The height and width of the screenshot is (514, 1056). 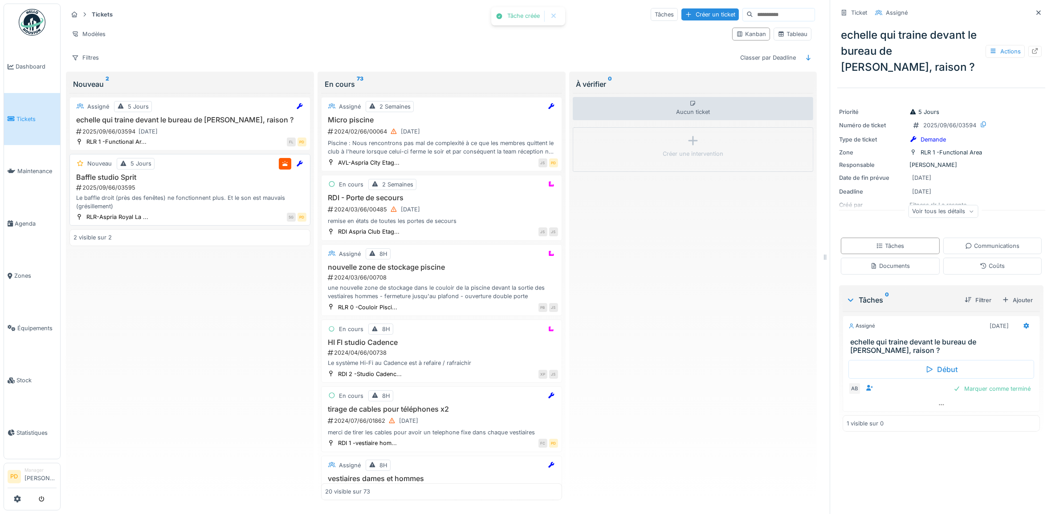 What do you see at coordinates (865, 424) in the screenshot?
I see `div: 1 visible sur 0` at bounding box center [865, 424].